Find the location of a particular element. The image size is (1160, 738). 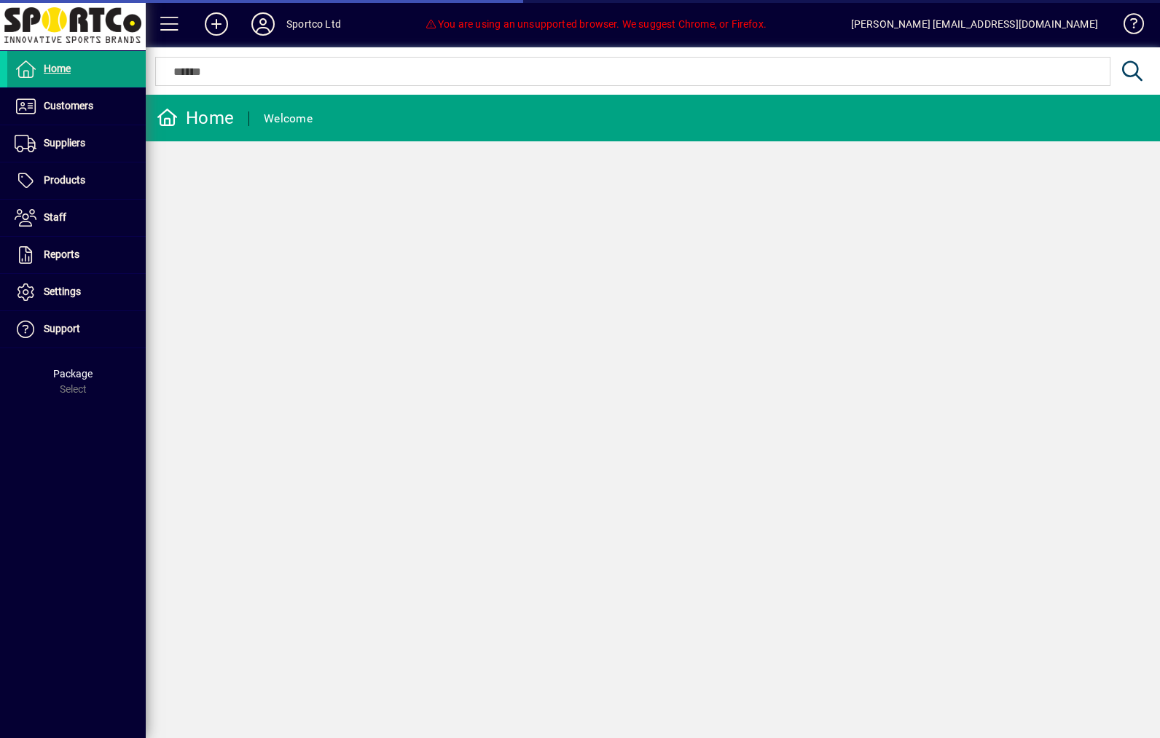

a: Staff is located at coordinates (77, 218).